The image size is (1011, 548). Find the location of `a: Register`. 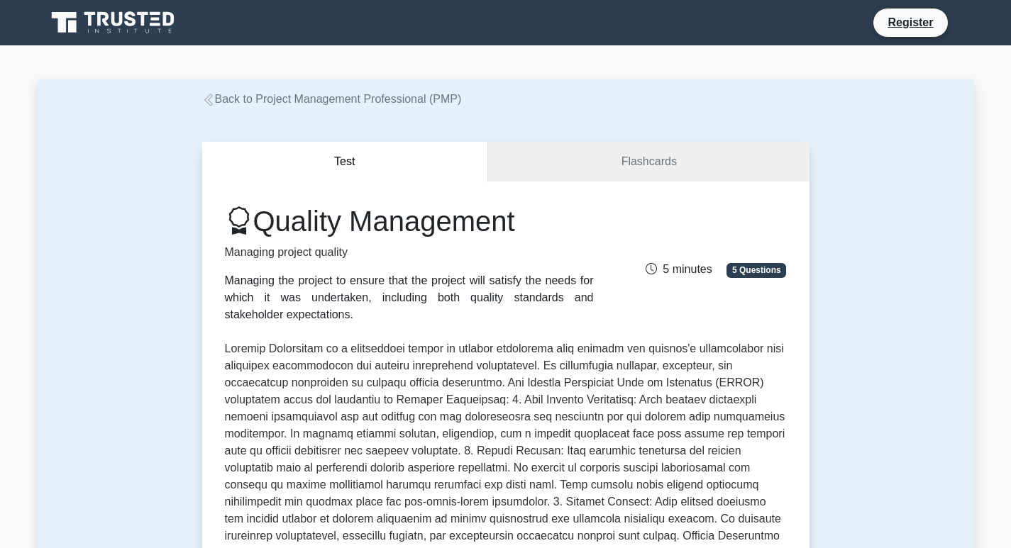

a: Register is located at coordinates (910, 22).